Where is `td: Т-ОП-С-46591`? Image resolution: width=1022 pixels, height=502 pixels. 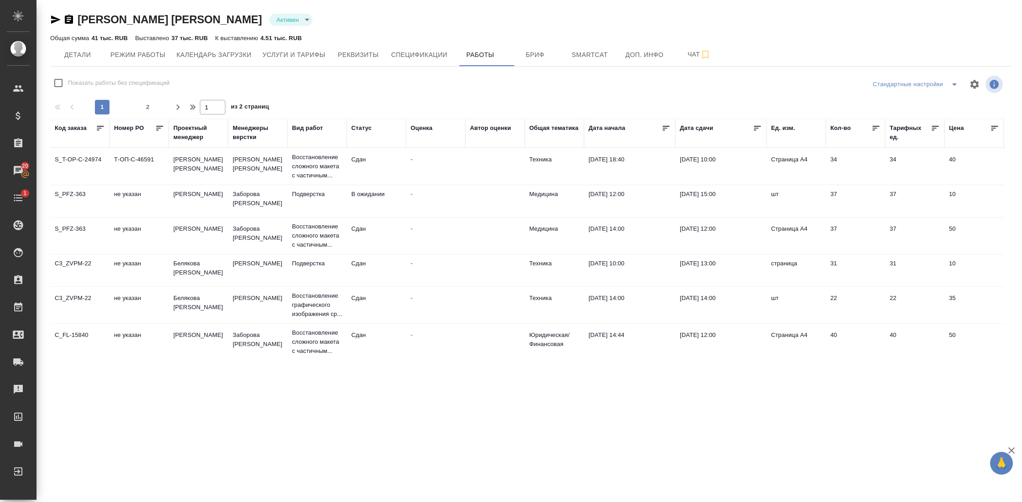 td: Т-ОП-С-46591 is located at coordinates (139, 167).